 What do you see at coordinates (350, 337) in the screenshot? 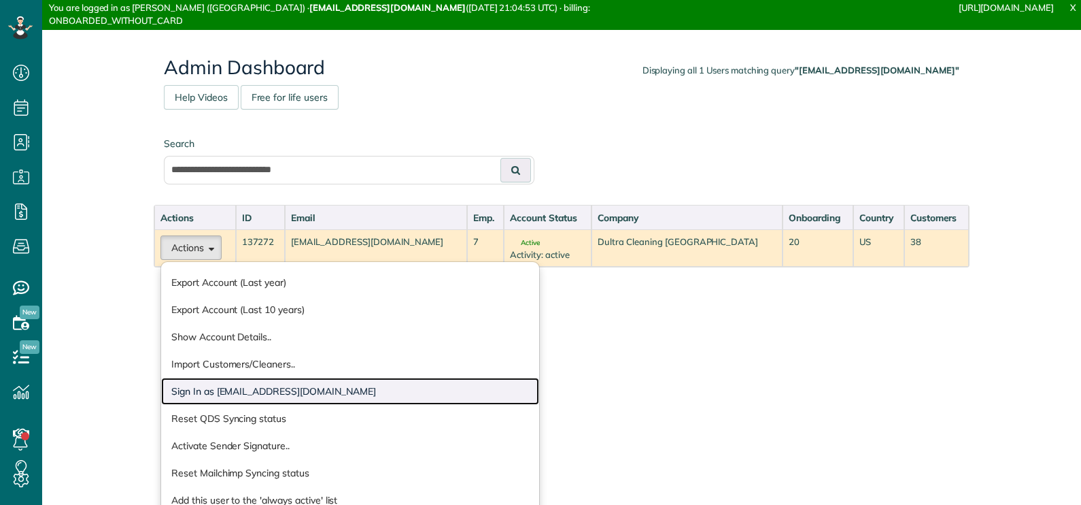
I see `a: Show Account Details..` at bounding box center [350, 337].